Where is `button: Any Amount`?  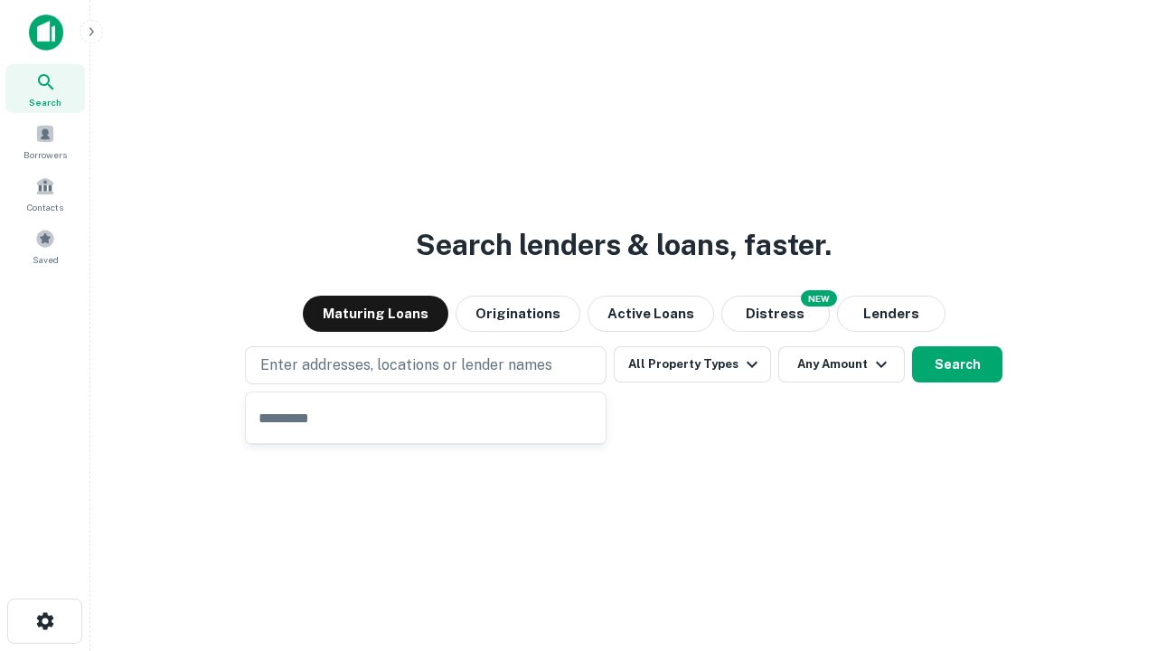 button: Any Amount is located at coordinates (842, 364).